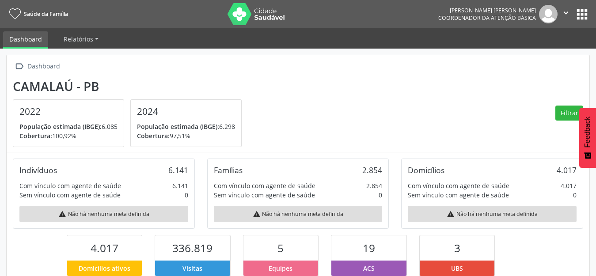  I want to click on span: 19, so click(369, 248).